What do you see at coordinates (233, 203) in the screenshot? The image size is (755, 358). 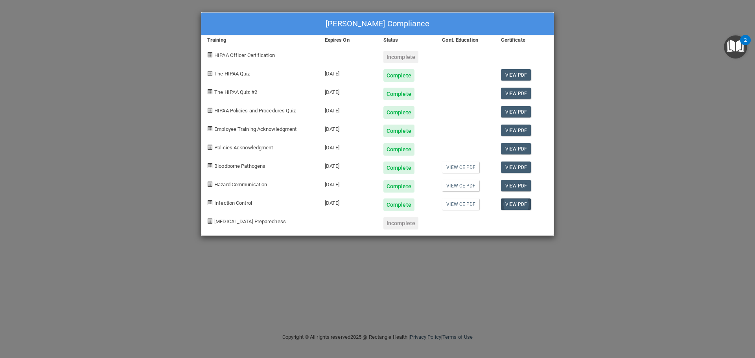 I see `span: Infection Control` at bounding box center [233, 203].